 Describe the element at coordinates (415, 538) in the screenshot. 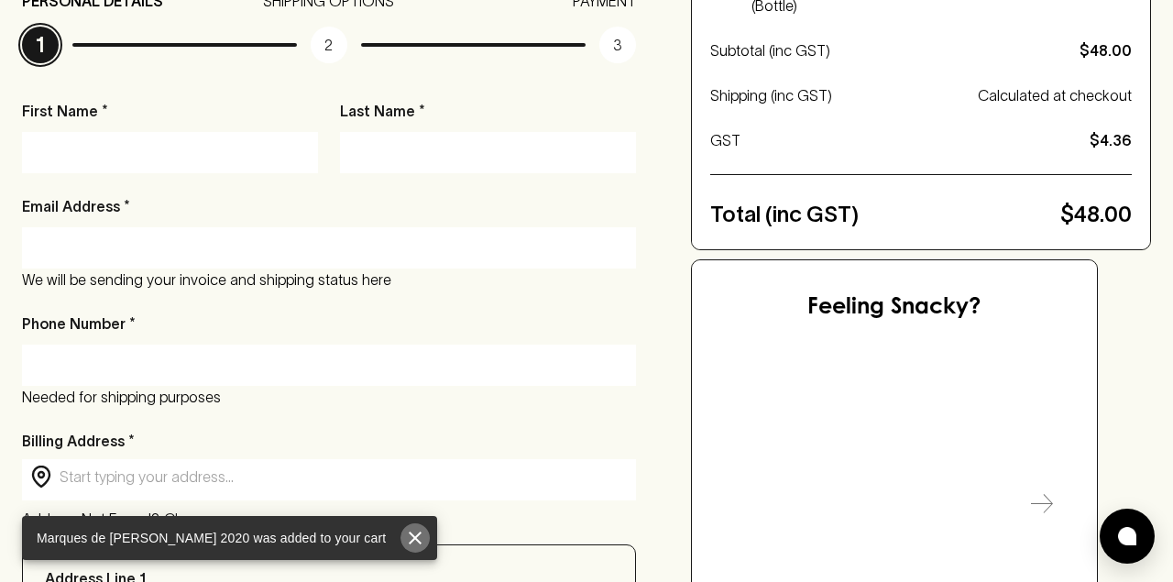

I see `button: close` at that location.